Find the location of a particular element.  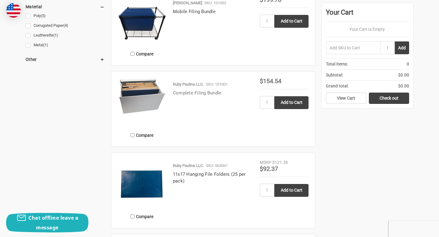

h5: Material is located at coordinates (65, 7).